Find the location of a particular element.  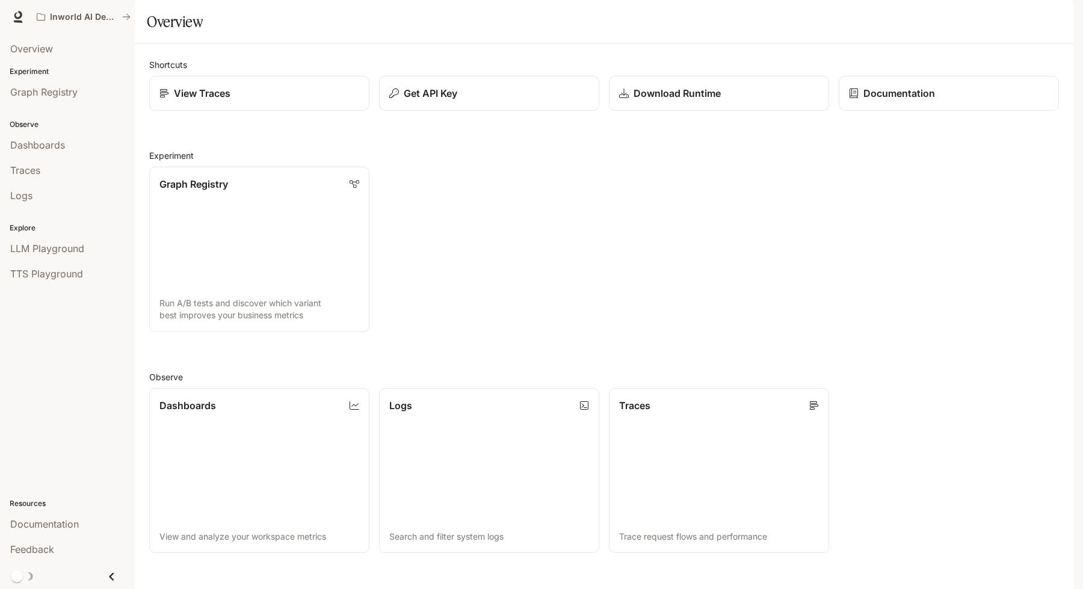

a: Graph RegistryRun A/B tests and discover which variant best improves your business metrics is located at coordinates (259, 249).